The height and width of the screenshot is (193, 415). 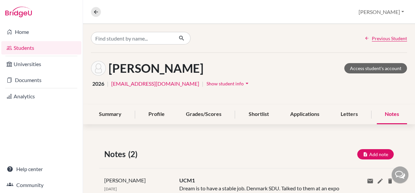 What do you see at coordinates (247, 83) in the screenshot?
I see `i: arrow_drop_down` at bounding box center [247, 83].